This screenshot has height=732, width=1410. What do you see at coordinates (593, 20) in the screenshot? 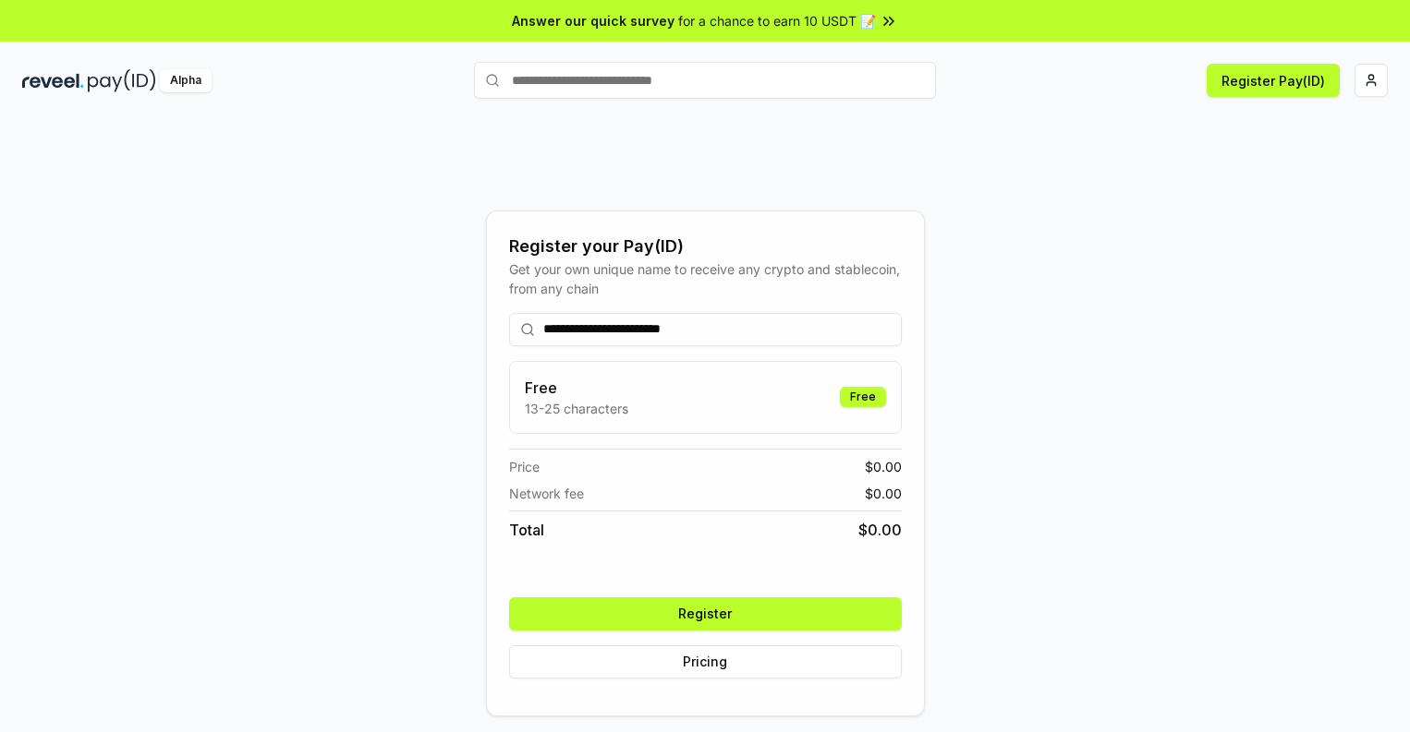
I see `span: Answer our quick survey` at bounding box center [593, 20].